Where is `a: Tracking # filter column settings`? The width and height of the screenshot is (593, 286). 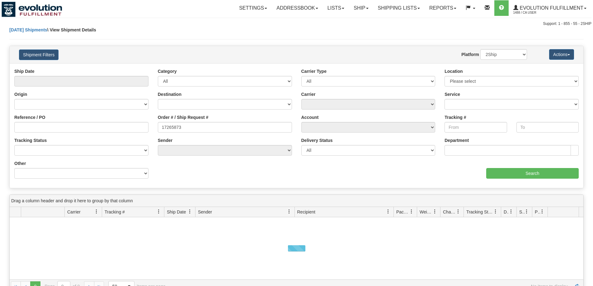 a: Tracking # filter column settings is located at coordinates (159, 212).